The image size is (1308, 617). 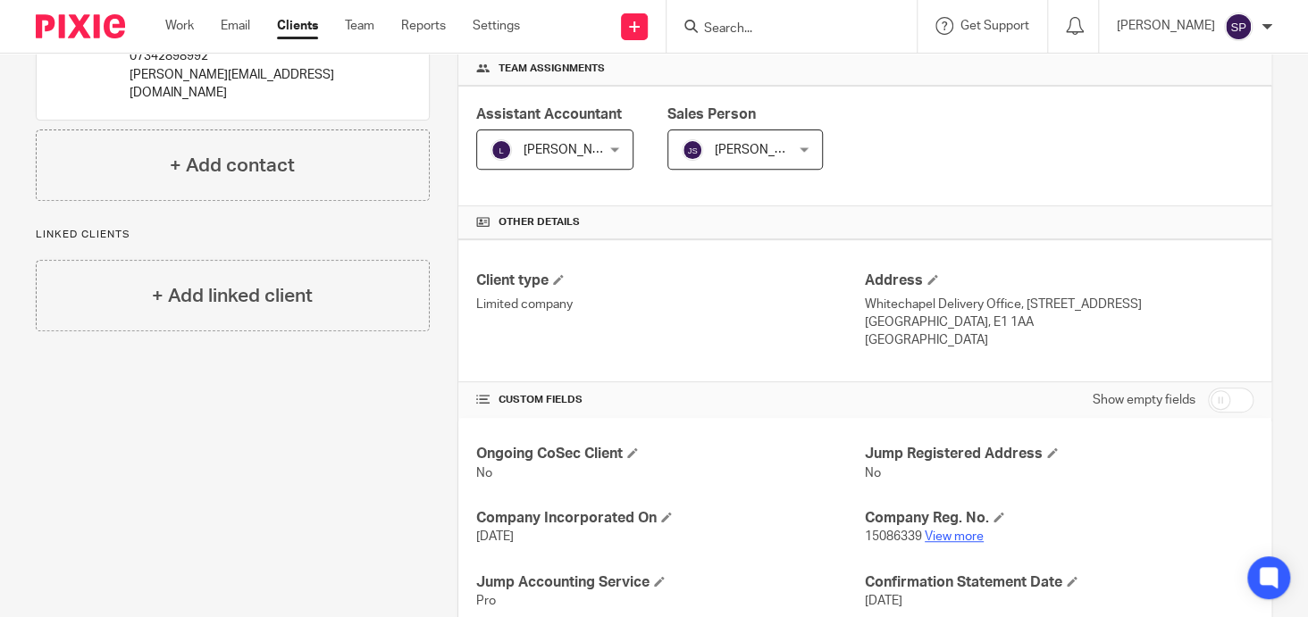 What do you see at coordinates (994, 26) in the screenshot?
I see `span: Get Support` at bounding box center [994, 26].